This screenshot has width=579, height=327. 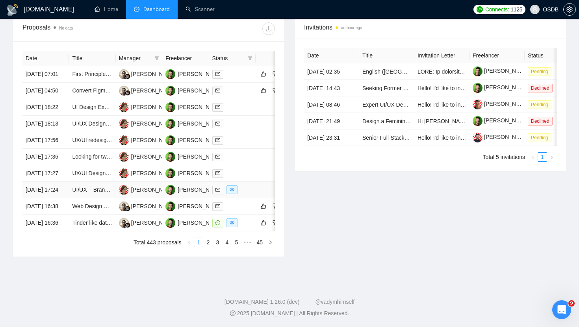 I want to click on th: Freelancer, so click(x=185, y=58).